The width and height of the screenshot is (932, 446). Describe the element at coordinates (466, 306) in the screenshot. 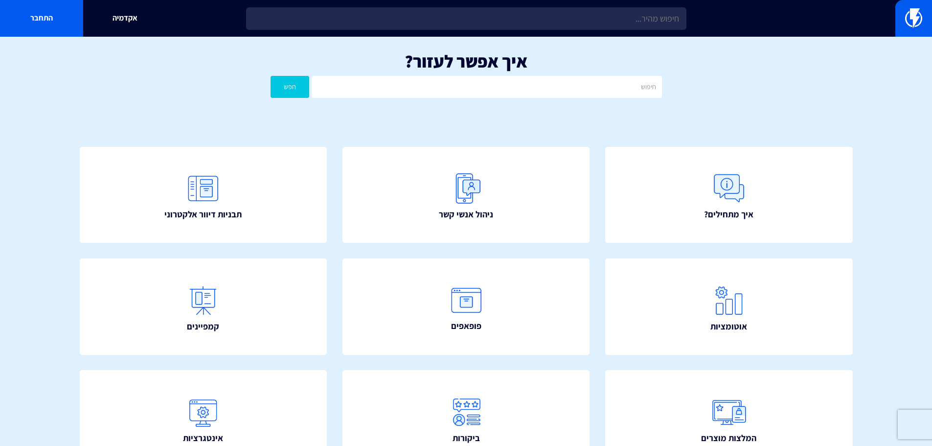

I see `a: פופאפים` at that location.